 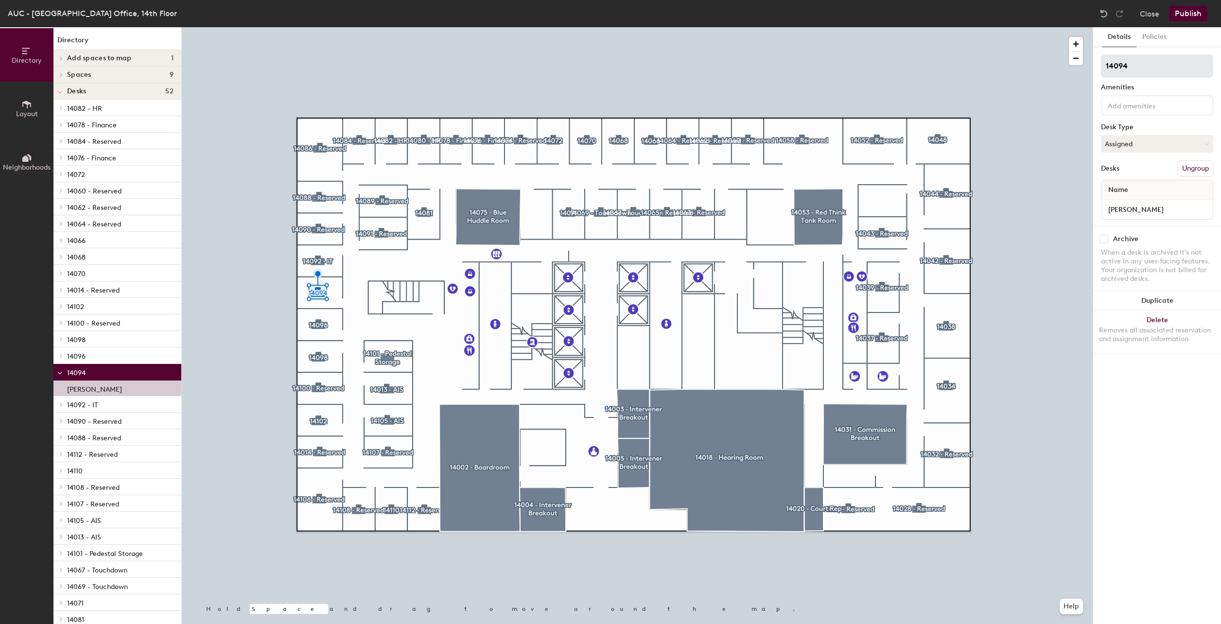 What do you see at coordinates (1155, 37) in the screenshot?
I see `button: Policies` at bounding box center [1155, 37].